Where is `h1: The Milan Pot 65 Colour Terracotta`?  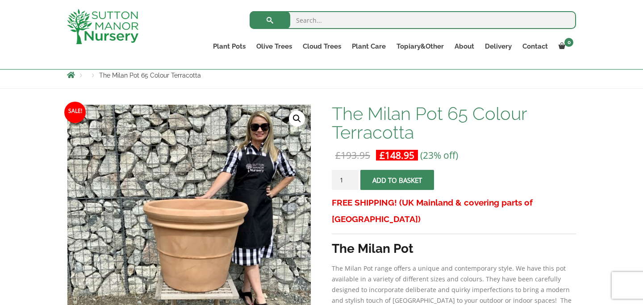 h1: The Milan Pot 65 Colour Terracotta is located at coordinates (453, 123).